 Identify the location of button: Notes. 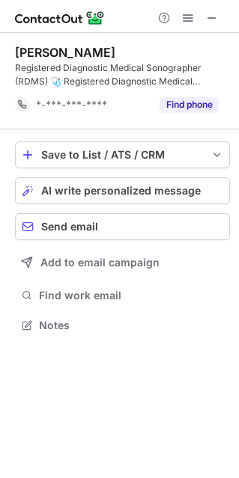
(122, 325).